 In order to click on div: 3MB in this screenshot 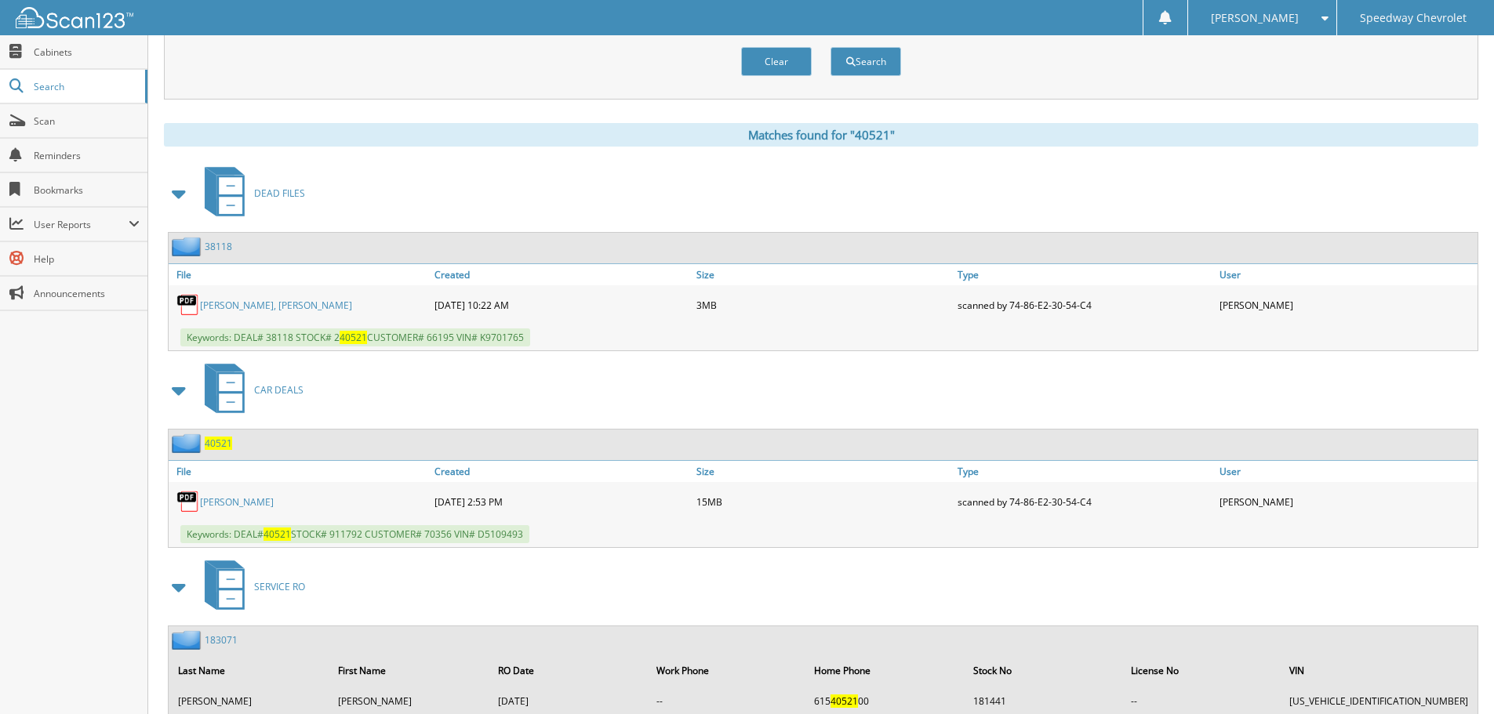, I will do `click(823, 305)`.